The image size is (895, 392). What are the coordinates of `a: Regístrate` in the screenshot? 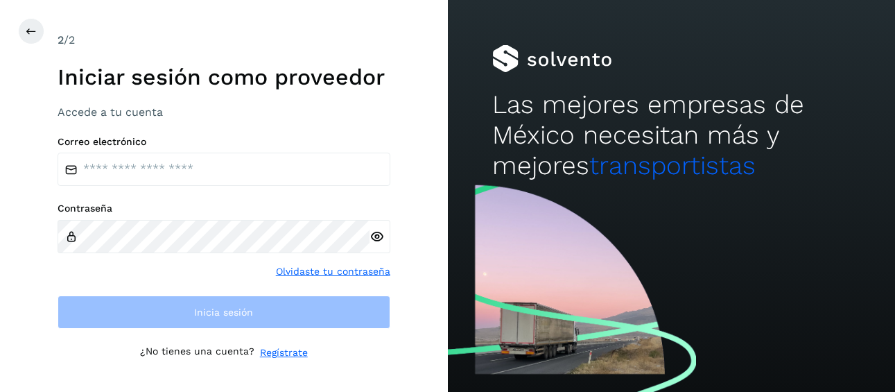 It's located at (284, 352).